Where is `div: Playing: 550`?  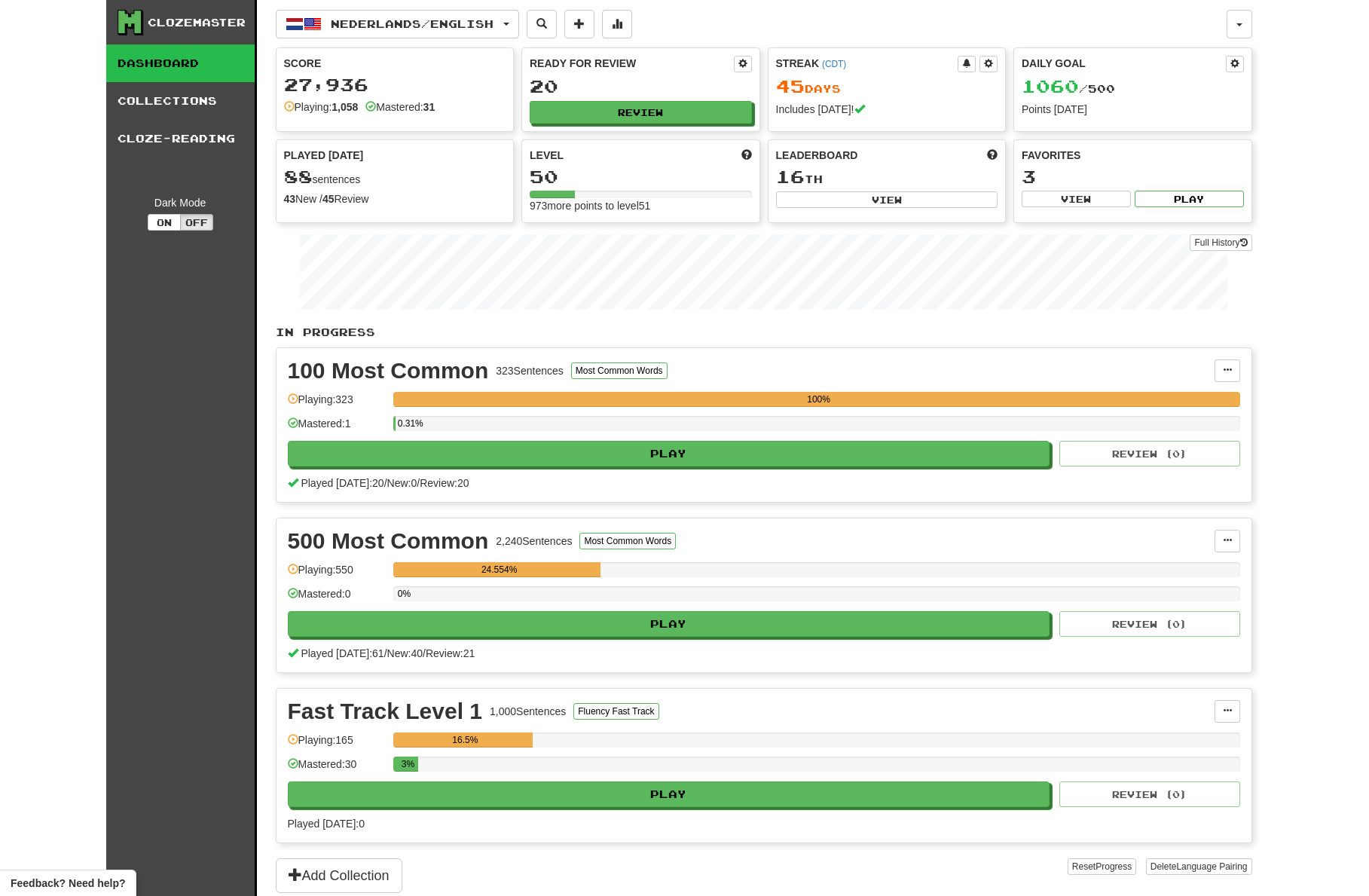 div: Playing: 550 is located at coordinates (337, 574).